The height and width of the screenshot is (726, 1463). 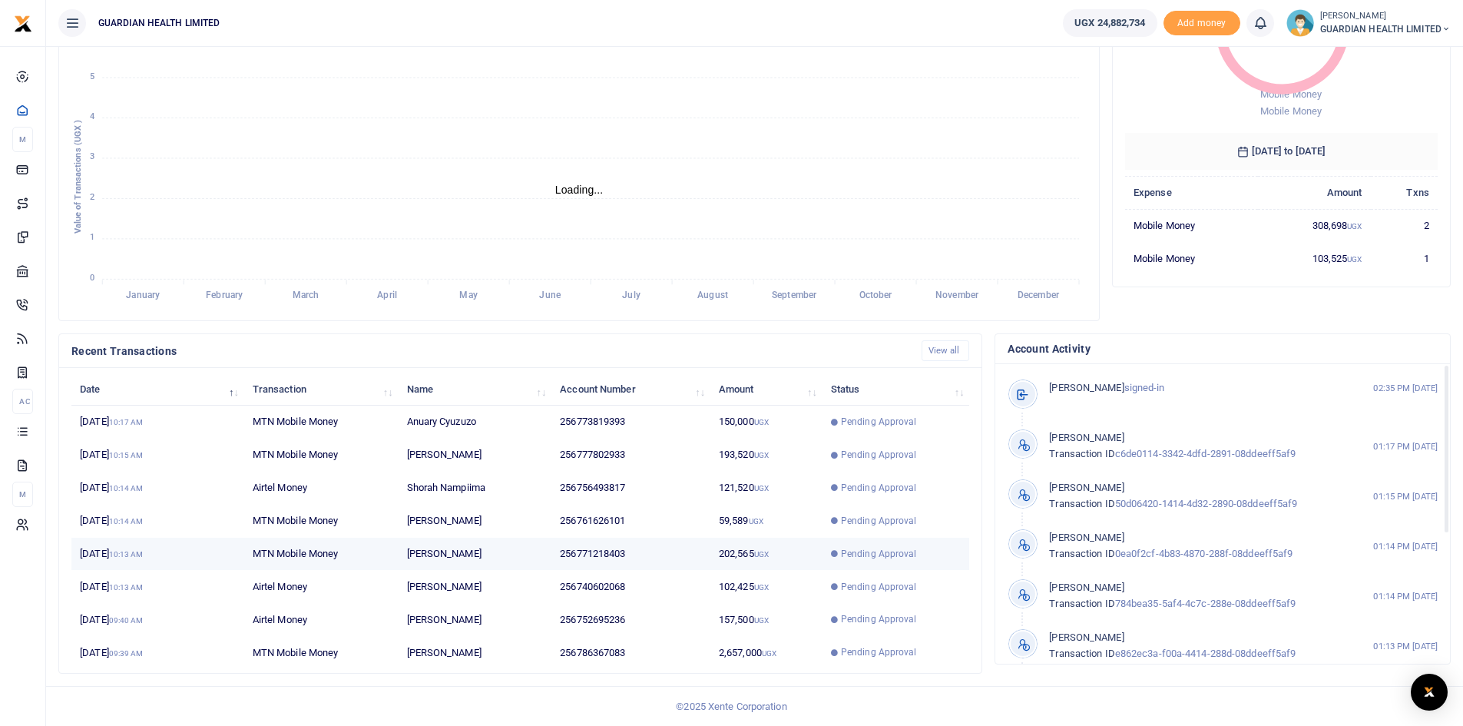 What do you see at coordinates (1202, 22) in the screenshot?
I see `a: Add money` at bounding box center [1202, 22].